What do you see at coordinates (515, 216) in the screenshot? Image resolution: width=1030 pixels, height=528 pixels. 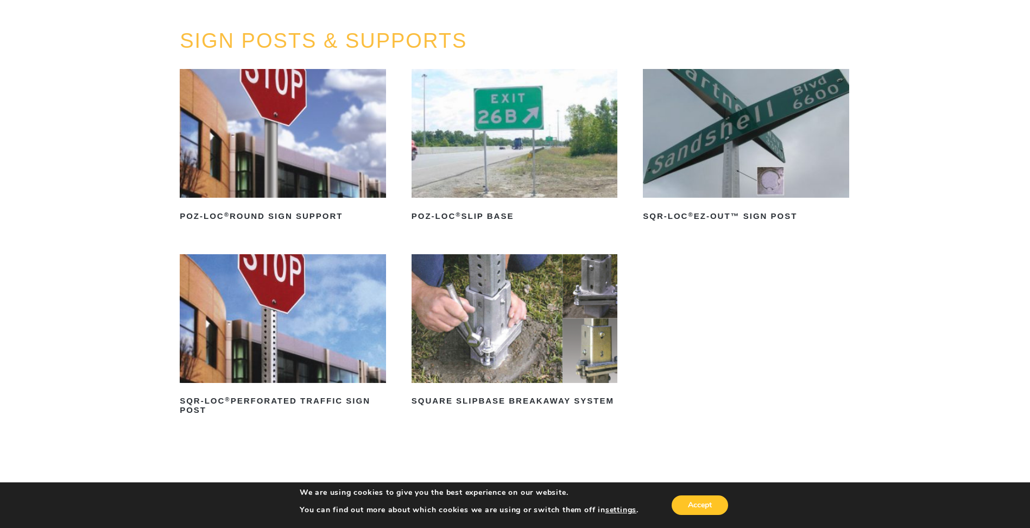 I see `h2: POZ-LOC Slip Base` at bounding box center [515, 216].